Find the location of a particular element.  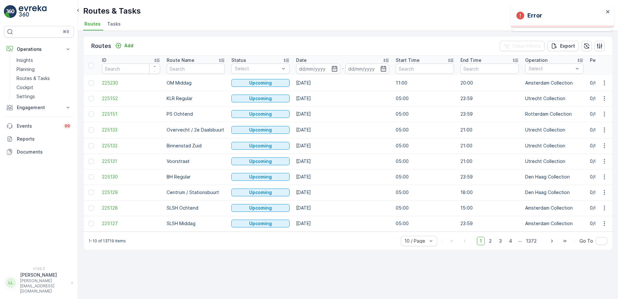

a: Documents is located at coordinates (39, 152).